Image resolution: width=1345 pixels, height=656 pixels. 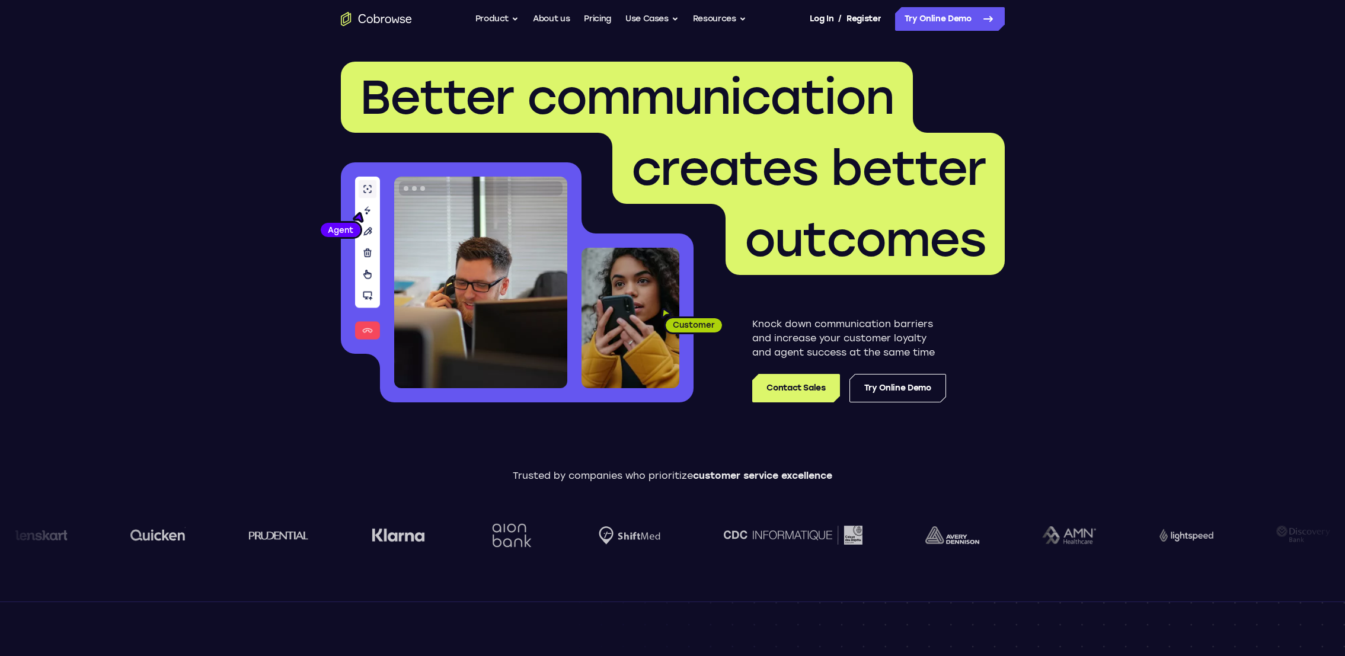 I want to click on span: creates better, so click(x=809, y=168).